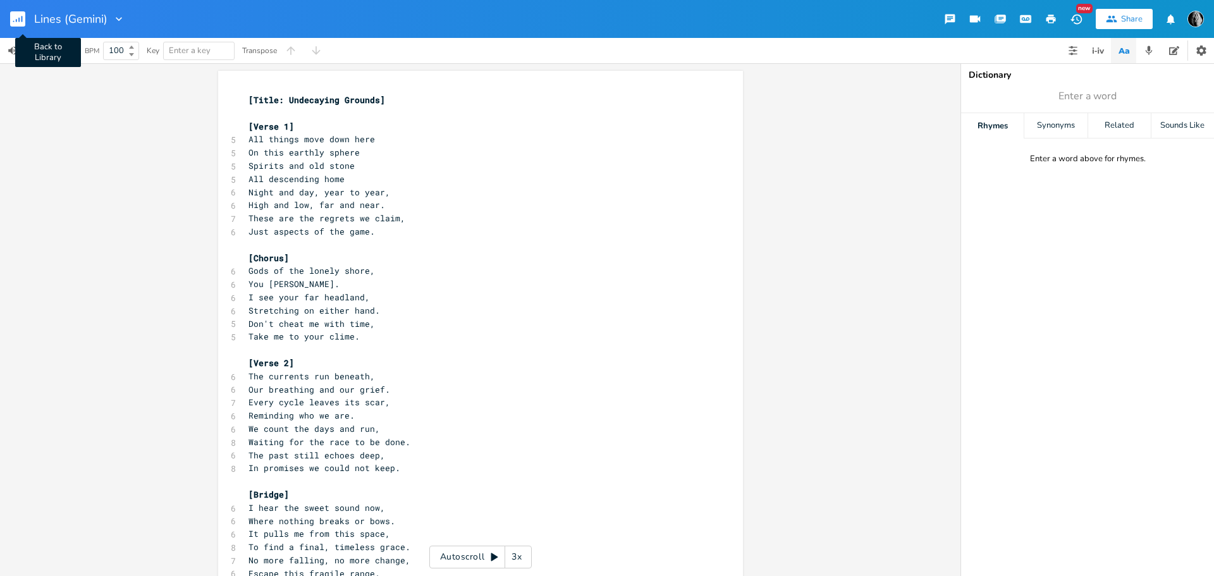  What do you see at coordinates (481, 557) in the screenshot?
I see `div: Autoscroll` at bounding box center [481, 557].